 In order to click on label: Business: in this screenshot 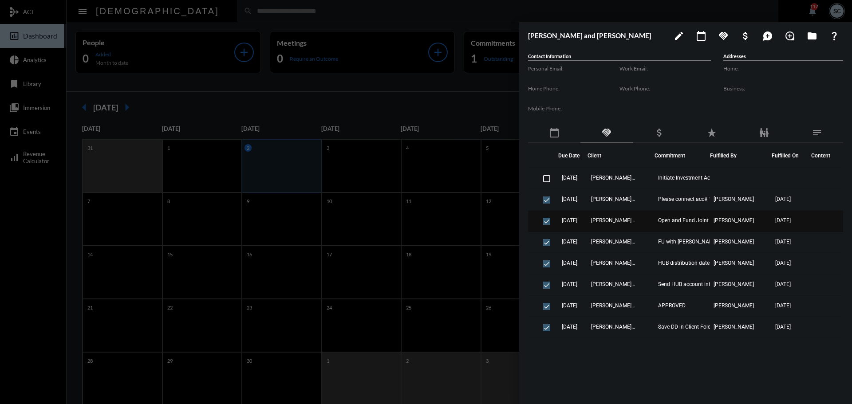, I will do `click(783, 88)`.